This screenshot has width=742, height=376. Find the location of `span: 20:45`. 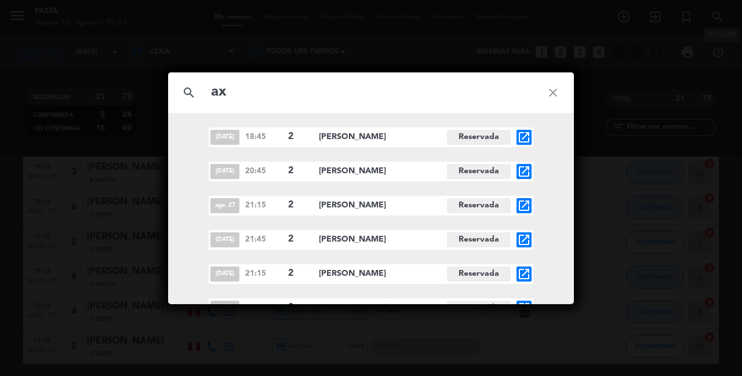

span: 20:45 is located at coordinates (264, 171).